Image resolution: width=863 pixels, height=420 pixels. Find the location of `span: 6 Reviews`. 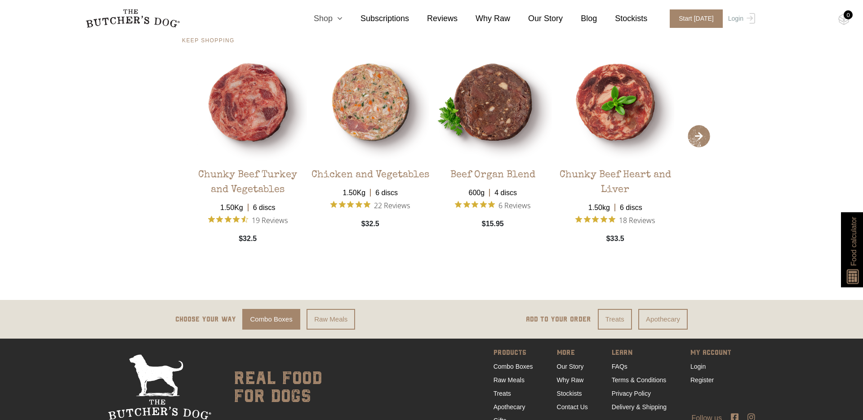

span: 6 Reviews is located at coordinates (514, 205).